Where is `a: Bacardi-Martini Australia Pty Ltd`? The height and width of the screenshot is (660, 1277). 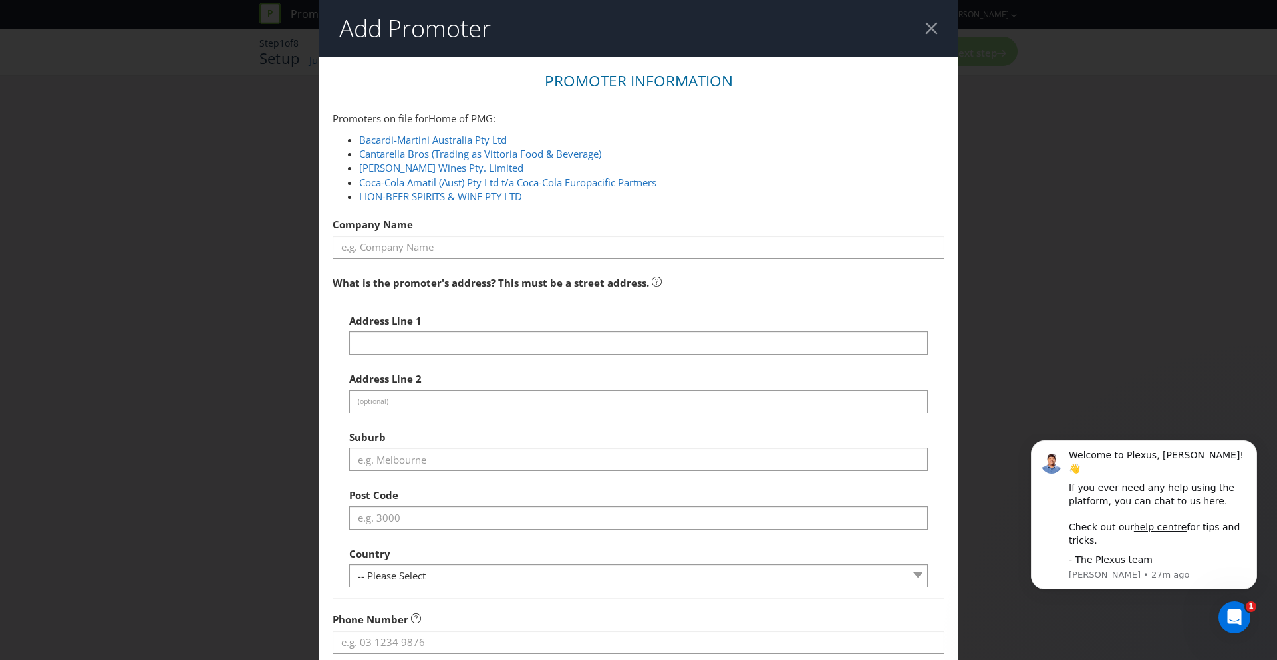
a: Bacardi-Martini Australia Pty Ltd is located at coordinates (433, 140).